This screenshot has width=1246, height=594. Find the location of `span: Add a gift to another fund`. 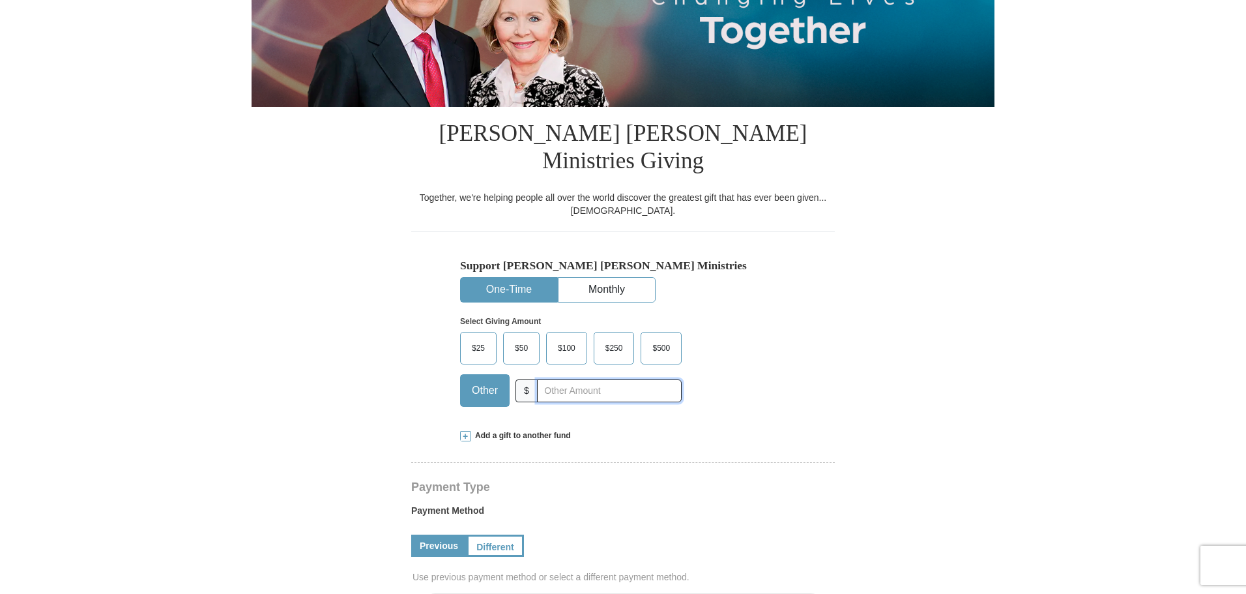

span: Add a gift to another fund is located at coordinates (521, 435).